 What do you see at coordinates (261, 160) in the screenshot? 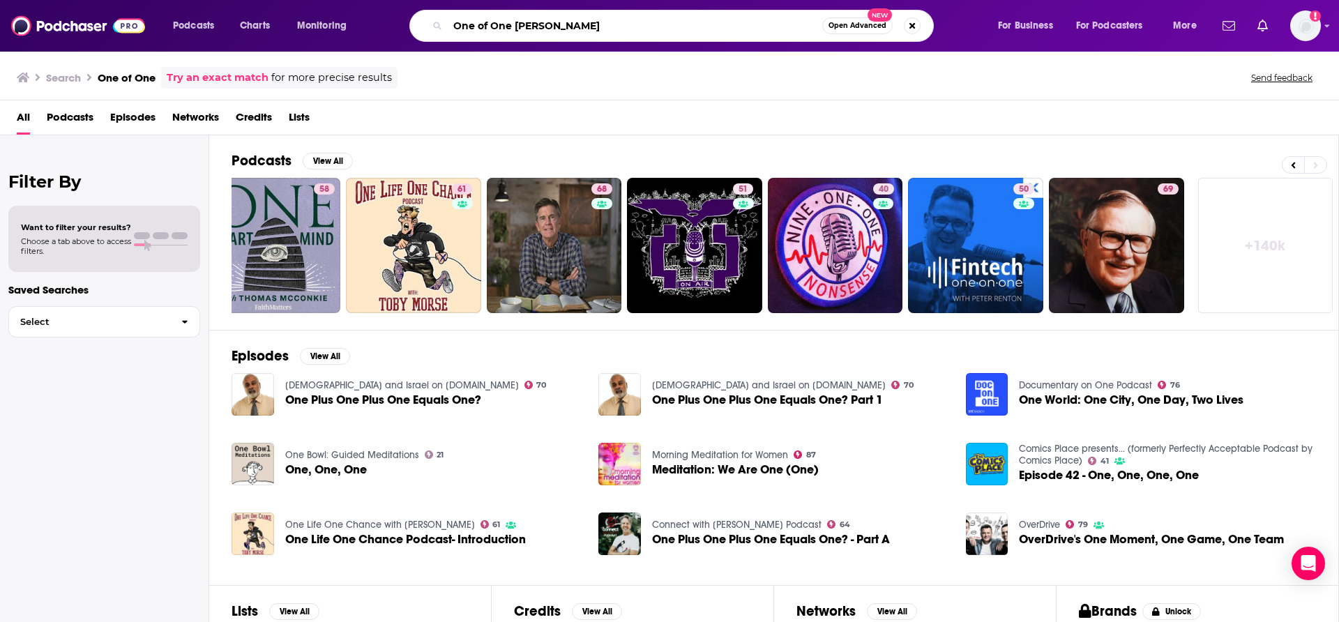
I see `h2: Podcasts` at bounding box center [261, 160].